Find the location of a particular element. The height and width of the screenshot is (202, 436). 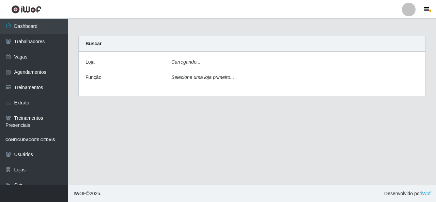

label: Função is located at coordinates (93, 77).